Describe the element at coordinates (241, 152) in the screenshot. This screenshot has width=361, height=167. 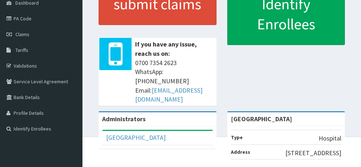
I see `b: Address` at that location.